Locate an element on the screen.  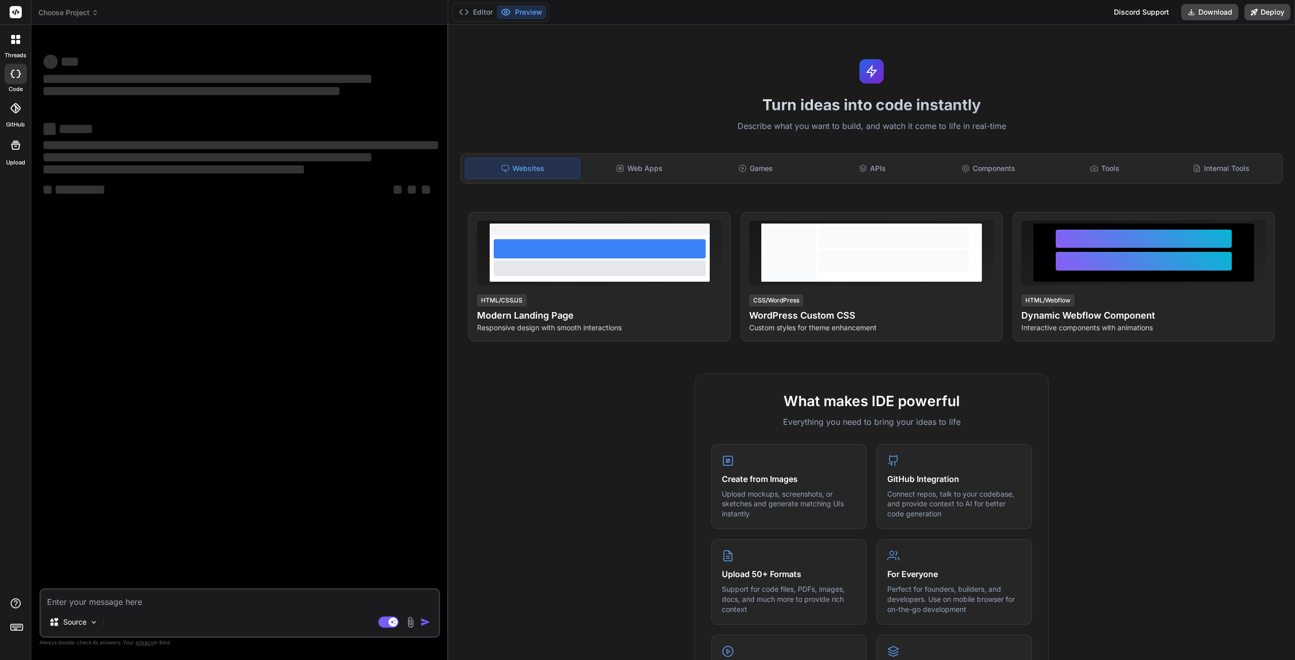
div: Websites is located at coordinates (523, 168).